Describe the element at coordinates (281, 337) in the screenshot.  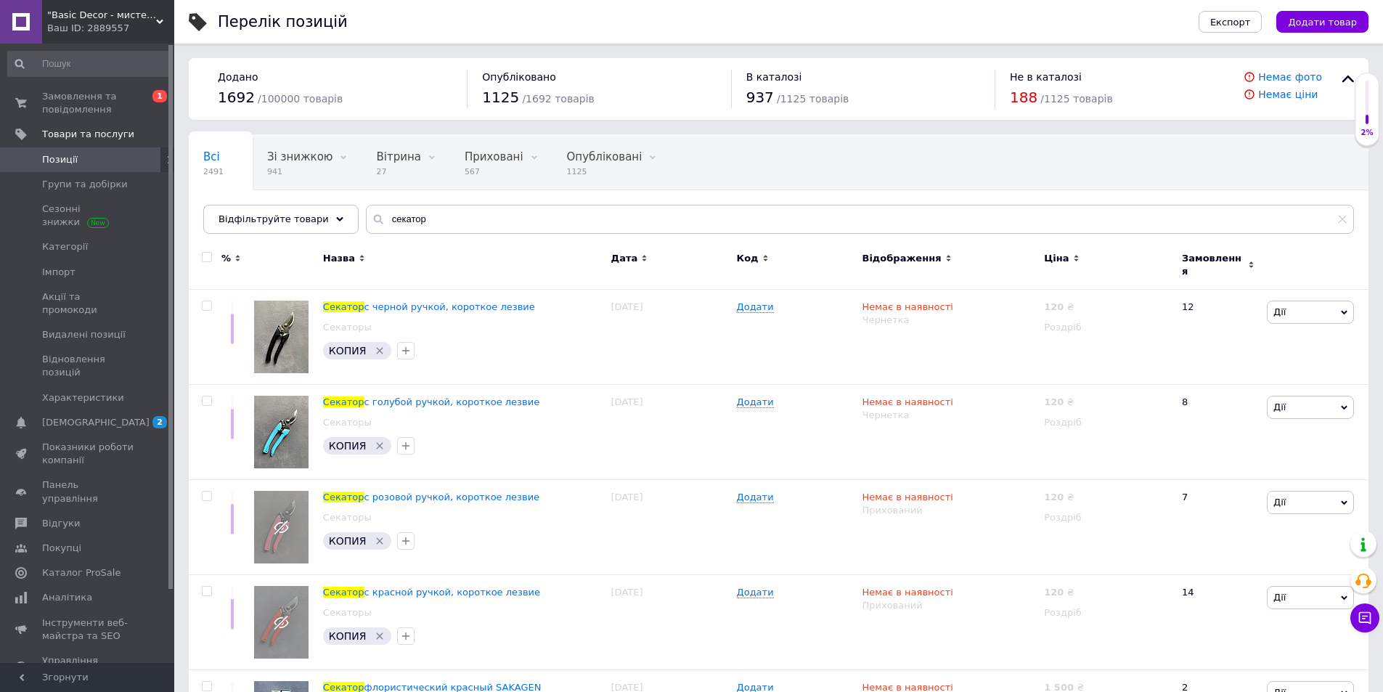
I see `img: Секатор с черной ручкой, короткое лезвие` at that location.